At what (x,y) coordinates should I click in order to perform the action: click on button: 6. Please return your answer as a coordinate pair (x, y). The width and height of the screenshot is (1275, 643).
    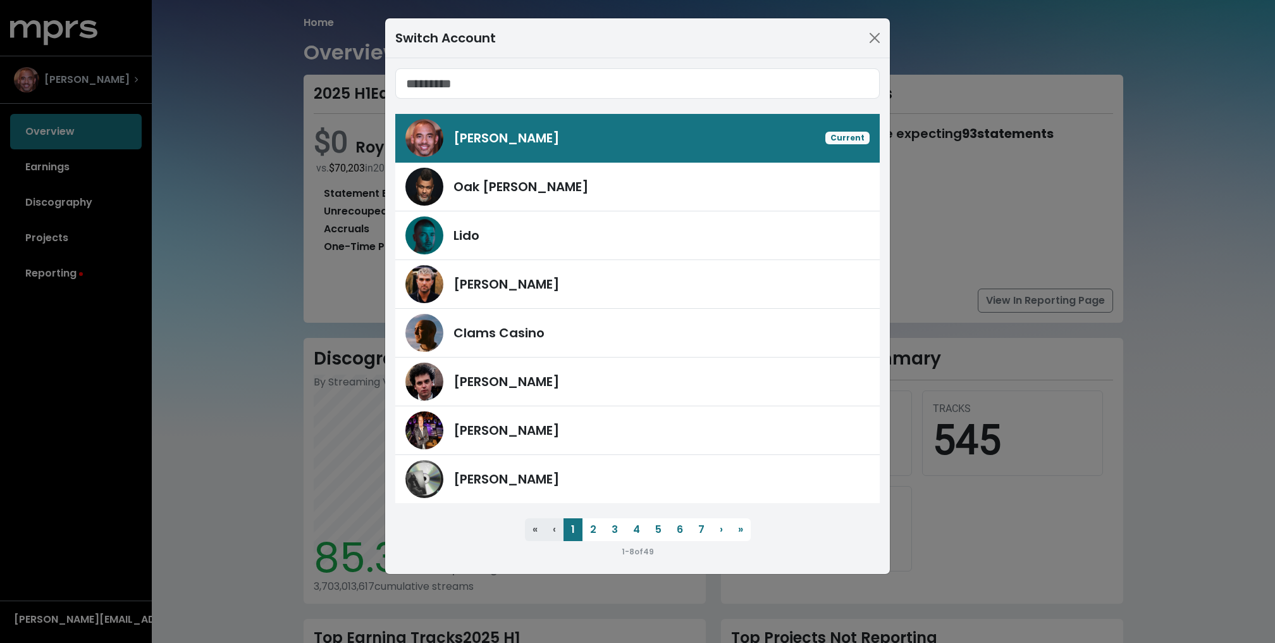
    Looking at the image, I should click on (680, 529).